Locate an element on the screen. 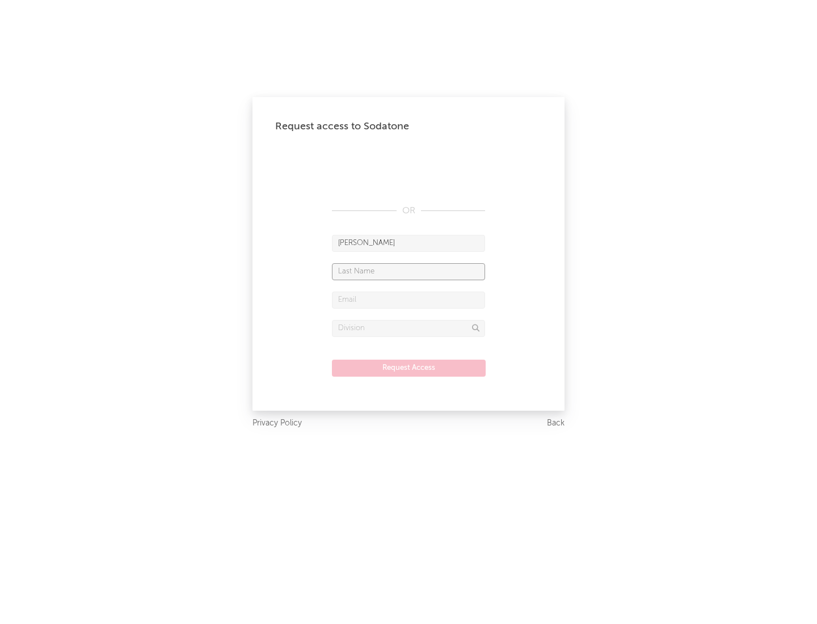 This screenshot has width=817, height=624. div: OR is located at coordinates (409, 211).